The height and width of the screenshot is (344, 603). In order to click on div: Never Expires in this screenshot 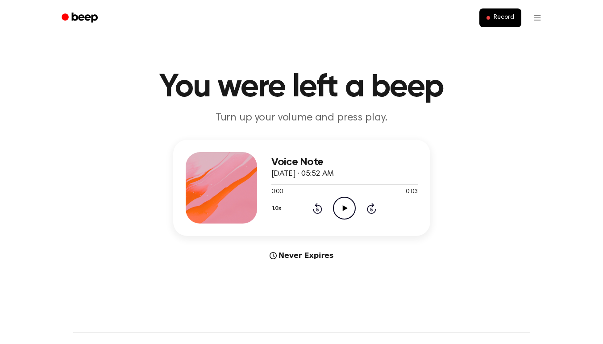, I will do `click(302, 256)`.